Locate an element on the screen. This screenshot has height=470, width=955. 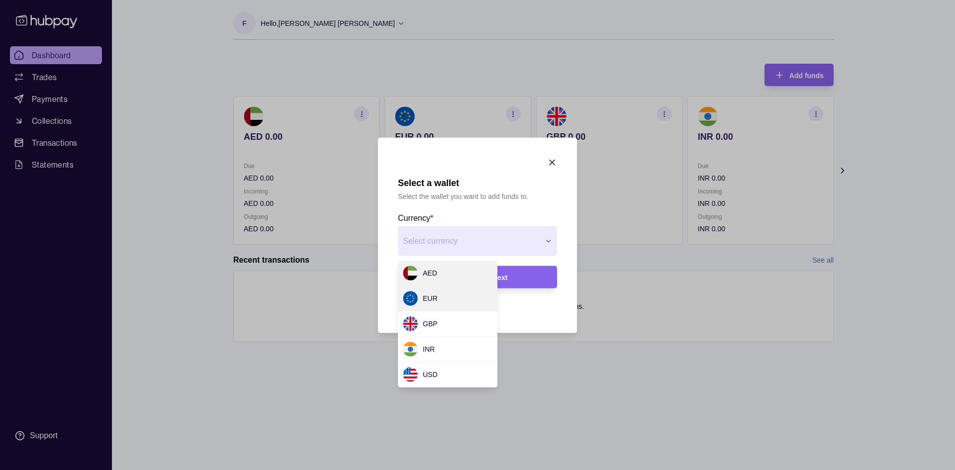
img: us is located at coordinates (410, 375).